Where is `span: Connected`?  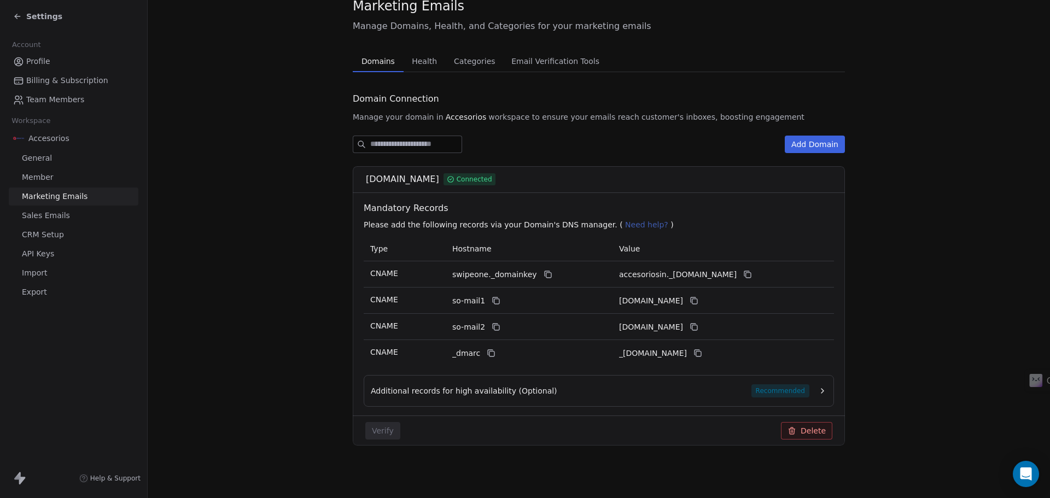
span: Connected is located at coordinates (474, 179).